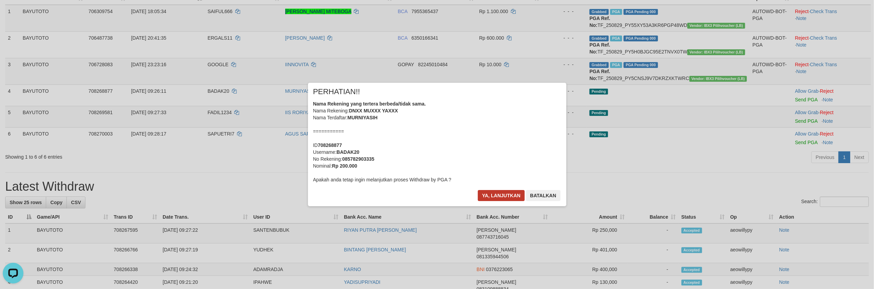 The width and height of the screenshot is (874, 289). Describe the element at coordinates (362, 117) in the screenshot. I see `b: MURNIYASIH` at that location.